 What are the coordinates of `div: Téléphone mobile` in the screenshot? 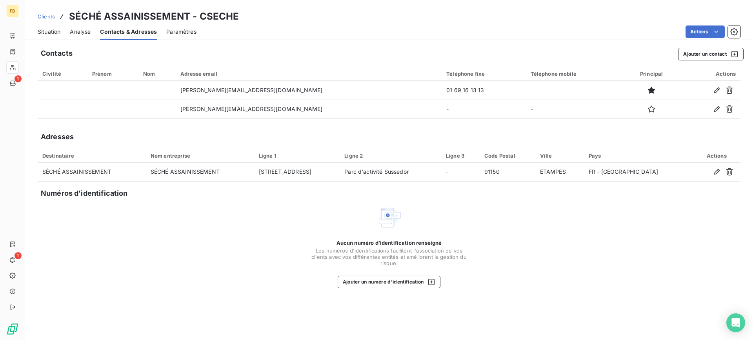 It's located at (574, 74).